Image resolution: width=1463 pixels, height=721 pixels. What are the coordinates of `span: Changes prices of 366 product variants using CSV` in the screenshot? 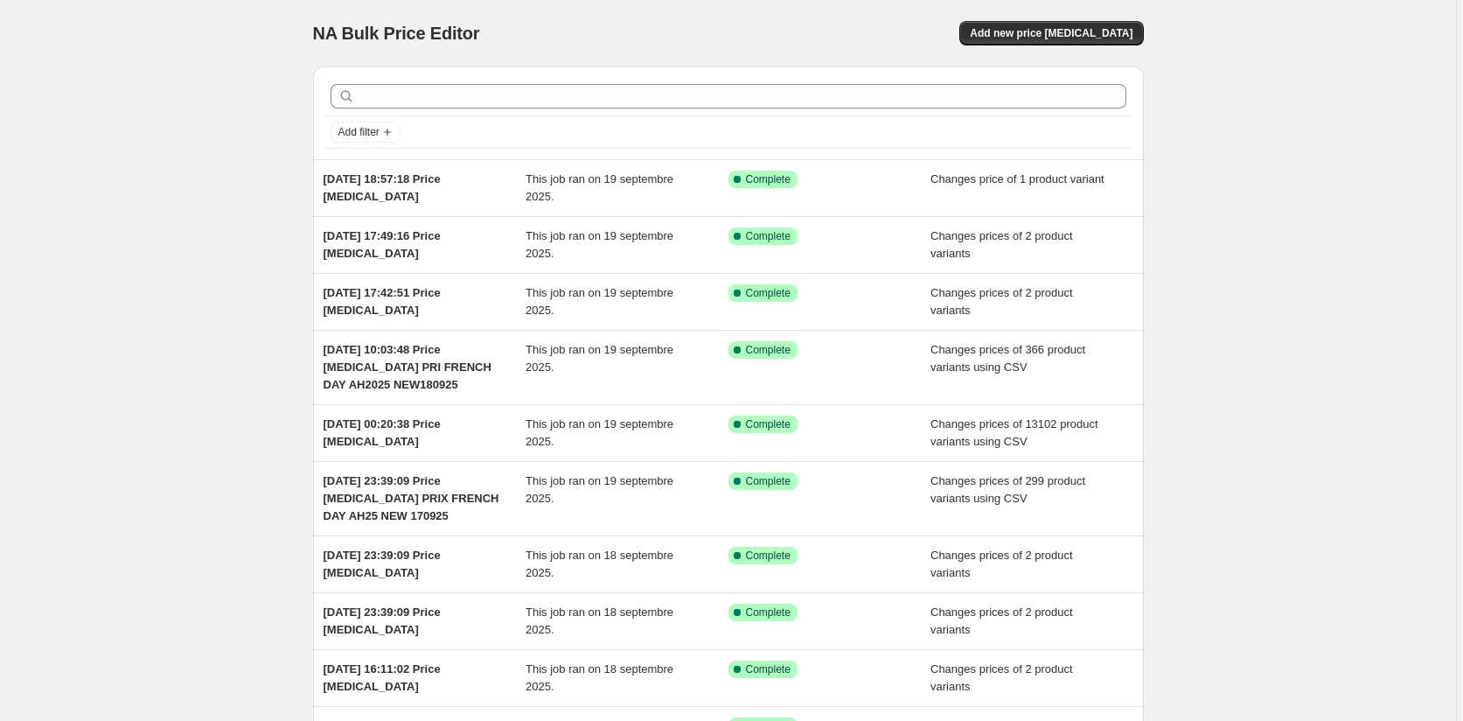 It's located at (1008, 358).